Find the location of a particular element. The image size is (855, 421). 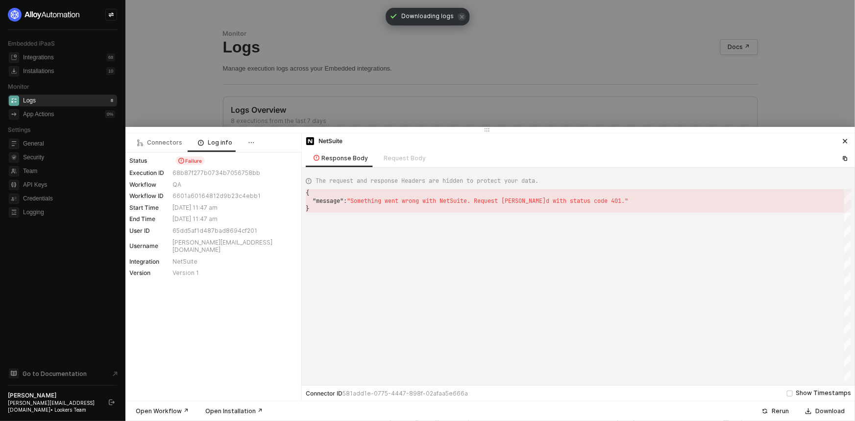

span: 581add1e-0775-4447-898f-02afaa5e666a is located at coordinates (405, 393).